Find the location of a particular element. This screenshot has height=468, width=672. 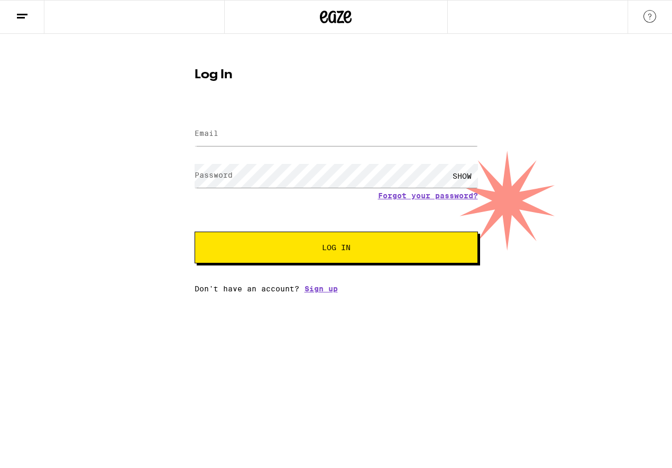

div: Don't have an account? is located at coordinates (336, 289).